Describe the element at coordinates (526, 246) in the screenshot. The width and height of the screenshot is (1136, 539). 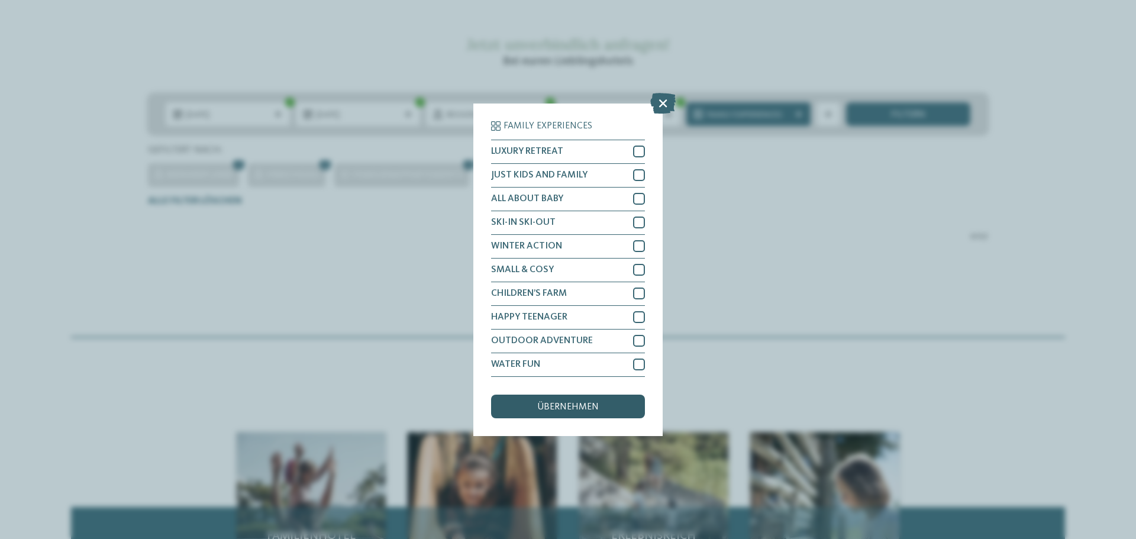
I see `span: WINTER ACTION` at that location.